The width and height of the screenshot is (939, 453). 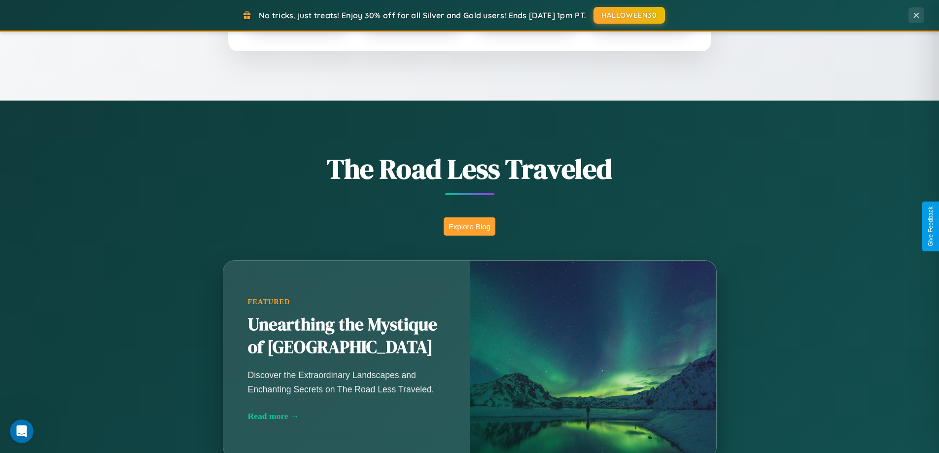 I want to click on button: HALLOWEEN30, so click(x=629, y=15).